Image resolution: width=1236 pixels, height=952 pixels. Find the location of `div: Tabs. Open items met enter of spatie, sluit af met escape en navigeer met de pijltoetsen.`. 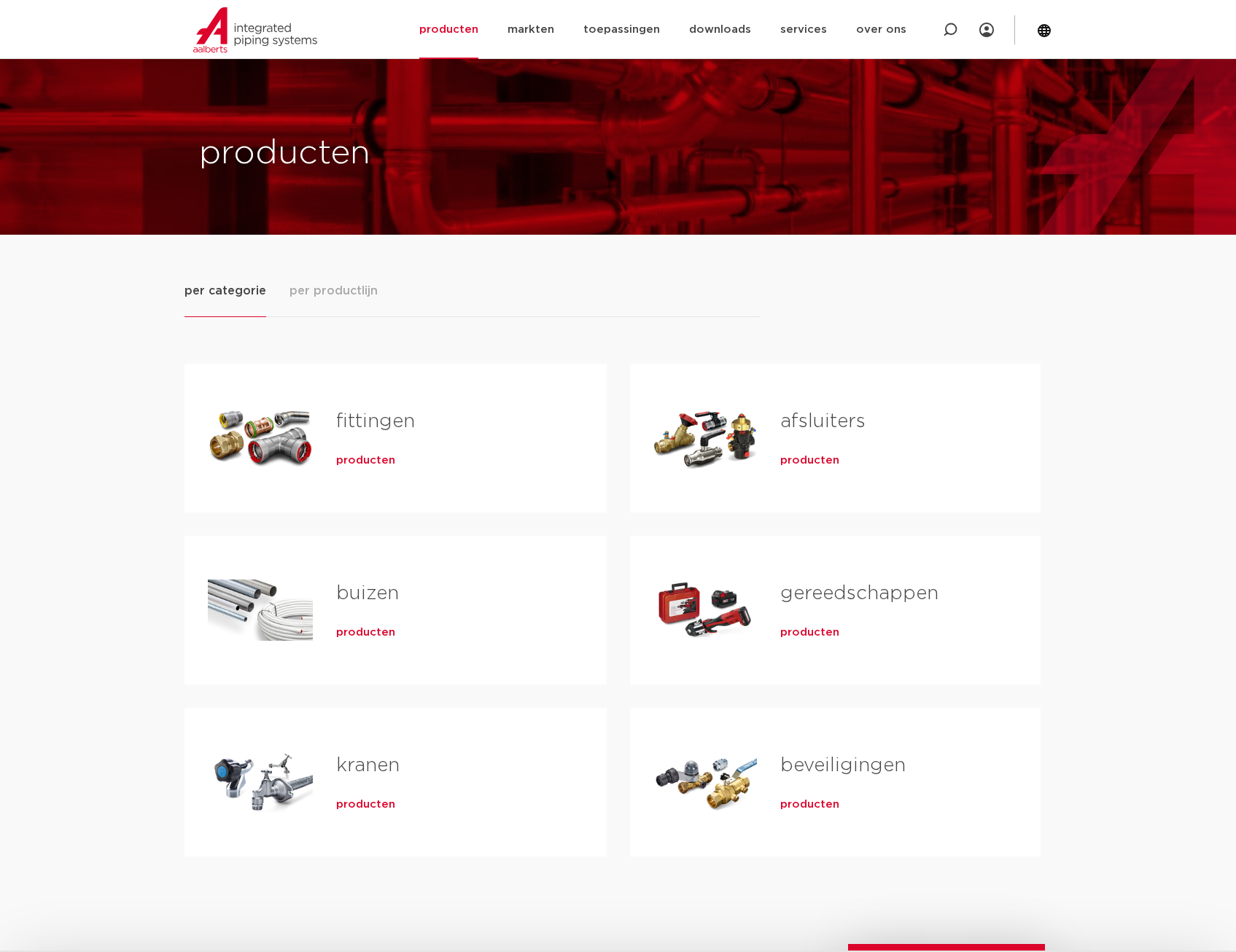

div: Tabs. Open items met enter of spatie, sluit af met escape en navigeer met de pijltoetsen. is located at coordinates (618, 580).